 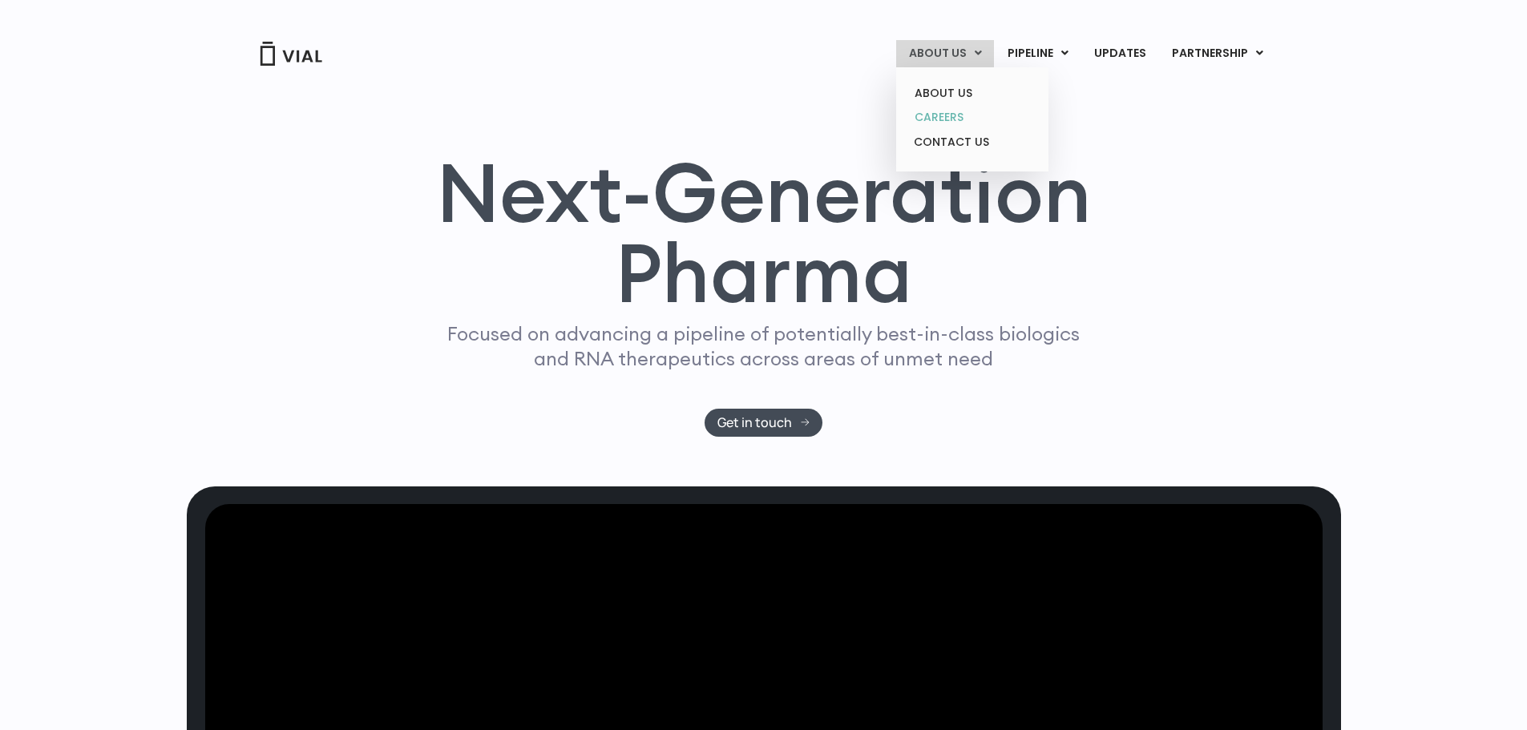 What do you see at coordinates (763, 422) in the screenshot?
I see `a: Get in touch` at bounding box center [763, 422].